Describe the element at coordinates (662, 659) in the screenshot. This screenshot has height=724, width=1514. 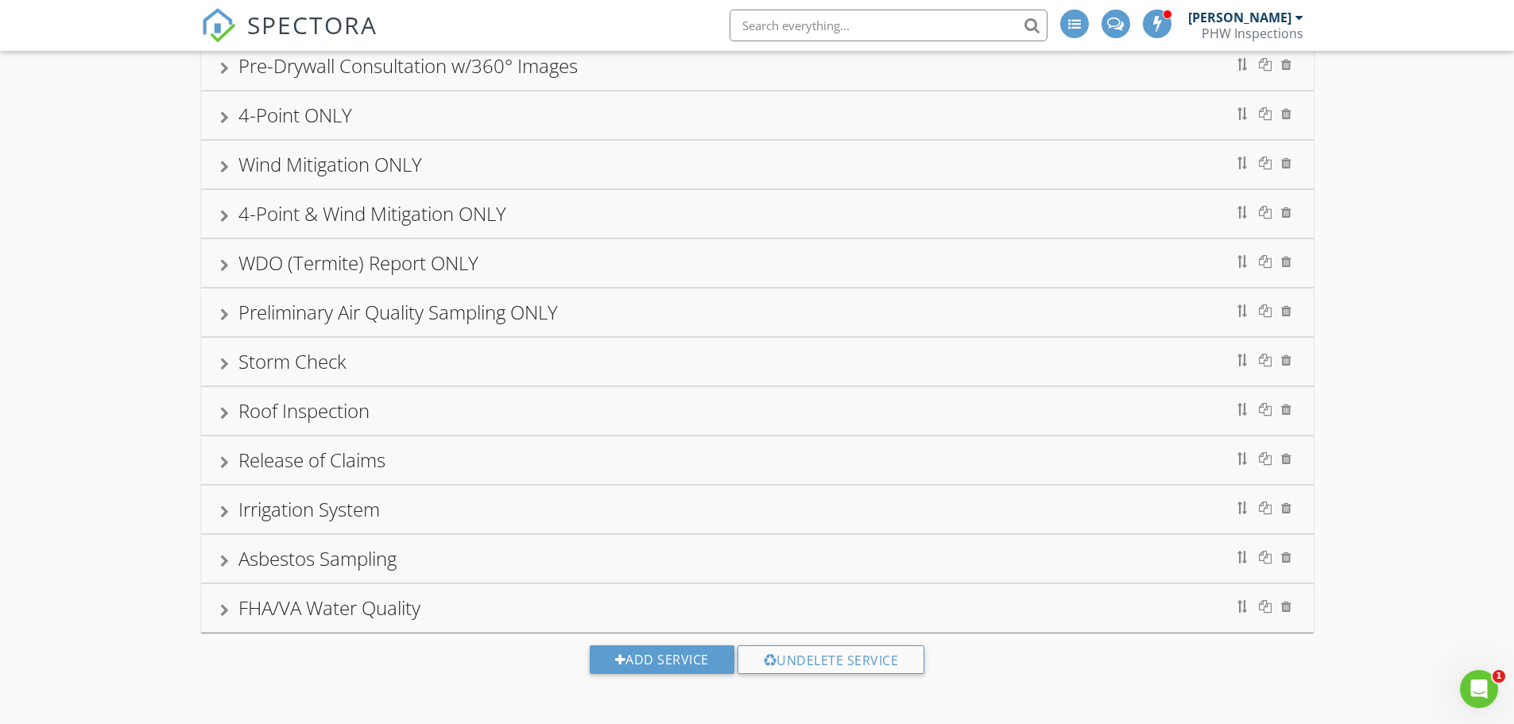
I see `div: Add Service` at that location.